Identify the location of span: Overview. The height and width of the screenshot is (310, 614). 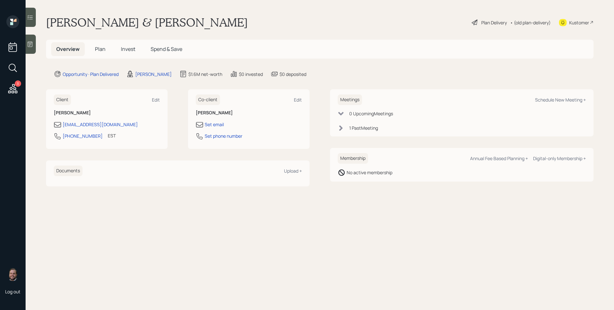
(68, 49).